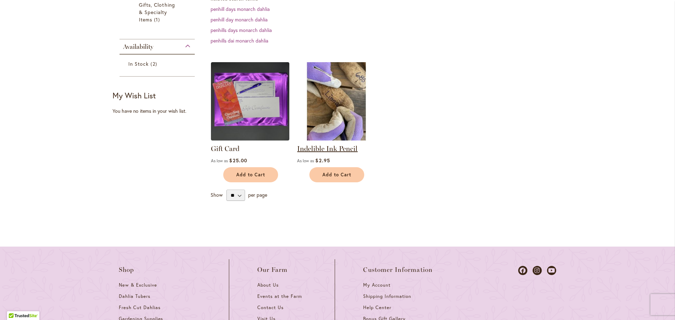 The height and width of the screenshot is (320, 675). Describe the element at coordinates (322, 160) in the screenshot. I see `span: $2.95` at that location.